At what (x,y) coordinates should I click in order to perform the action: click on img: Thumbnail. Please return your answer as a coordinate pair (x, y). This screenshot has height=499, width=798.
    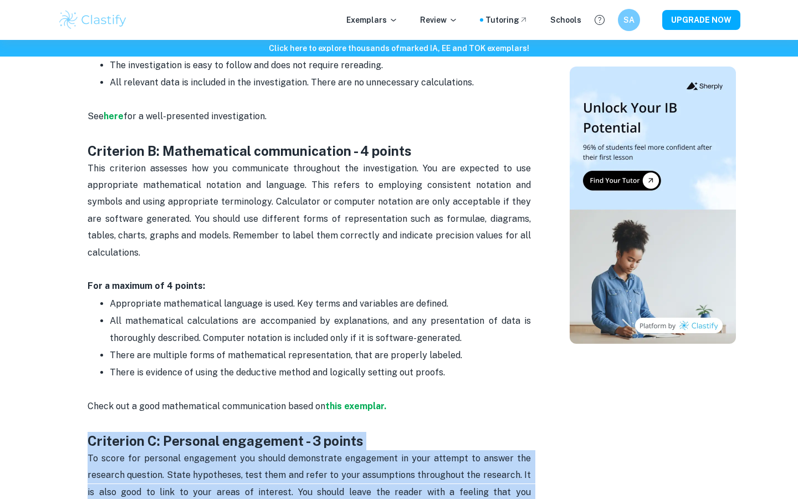
    Looking at the image, I should click on (653, 205).